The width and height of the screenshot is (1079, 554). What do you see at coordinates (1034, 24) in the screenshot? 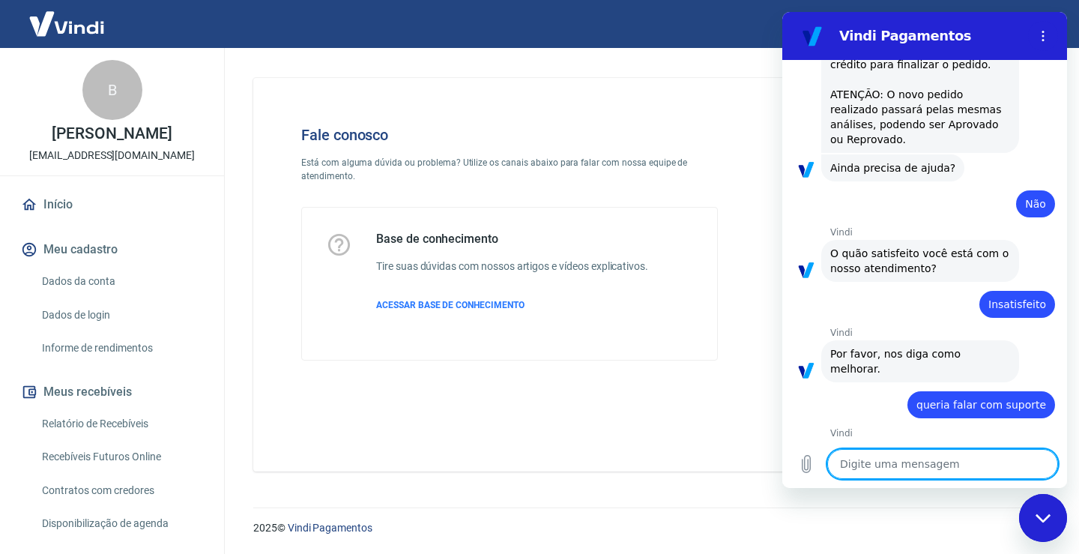
I see `button: Sair` at bounding box center [1034, 24].